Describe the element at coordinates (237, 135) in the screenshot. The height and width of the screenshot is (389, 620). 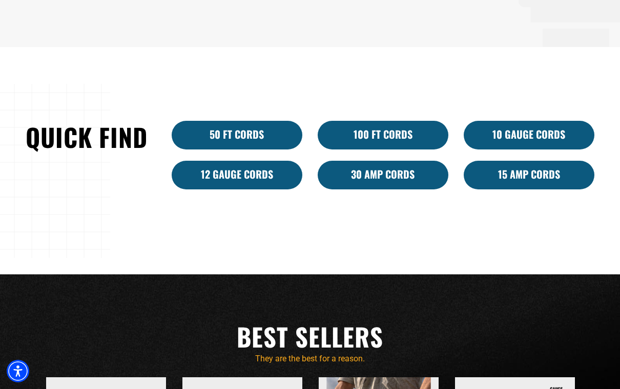
I see `a: 50 ft cords` at that location.